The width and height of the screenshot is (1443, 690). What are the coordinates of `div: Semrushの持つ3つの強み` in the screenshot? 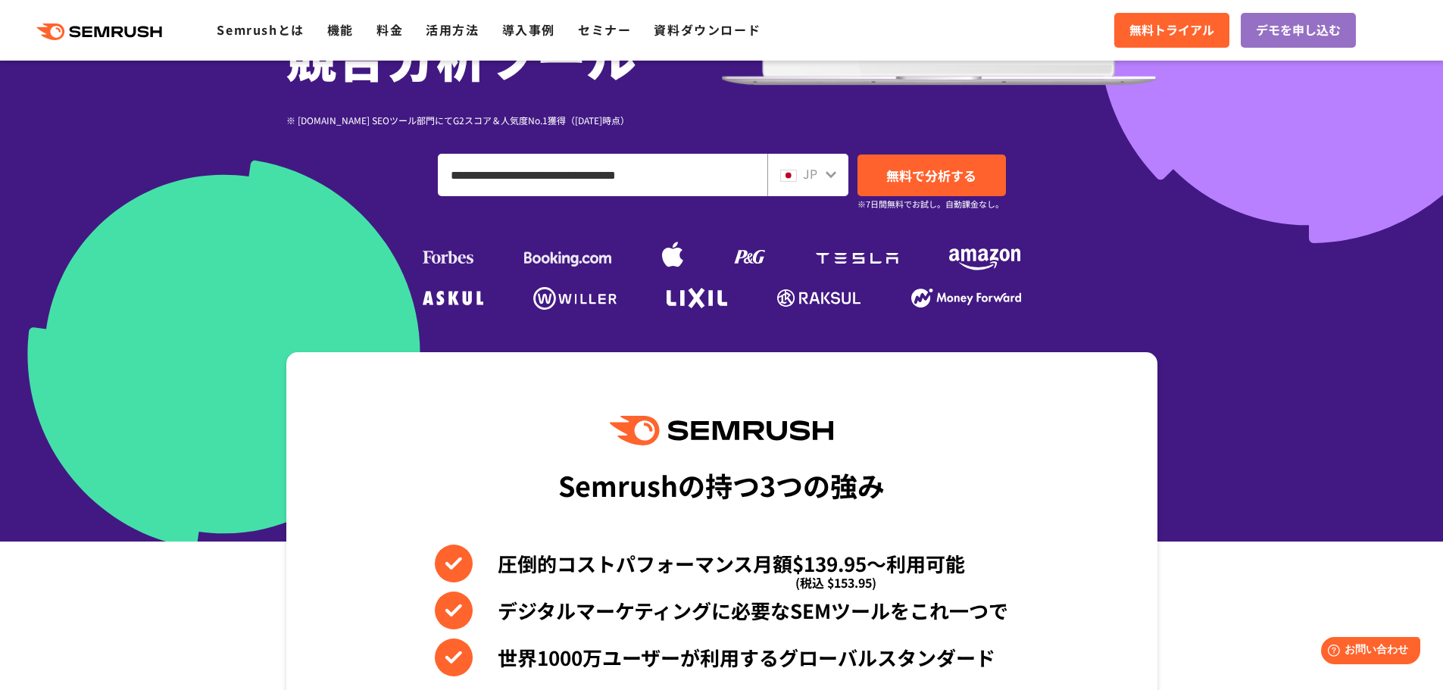 It's located at (721, 485).